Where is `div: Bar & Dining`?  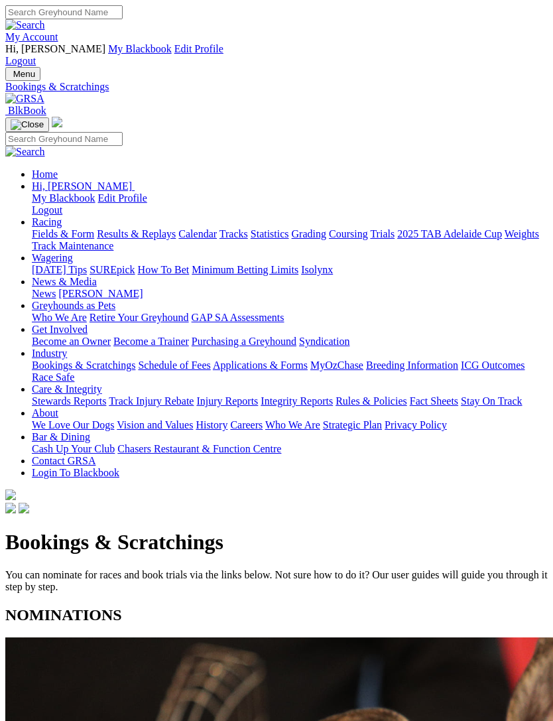 div: Bar & Dining is located at coordinates (290, 449).